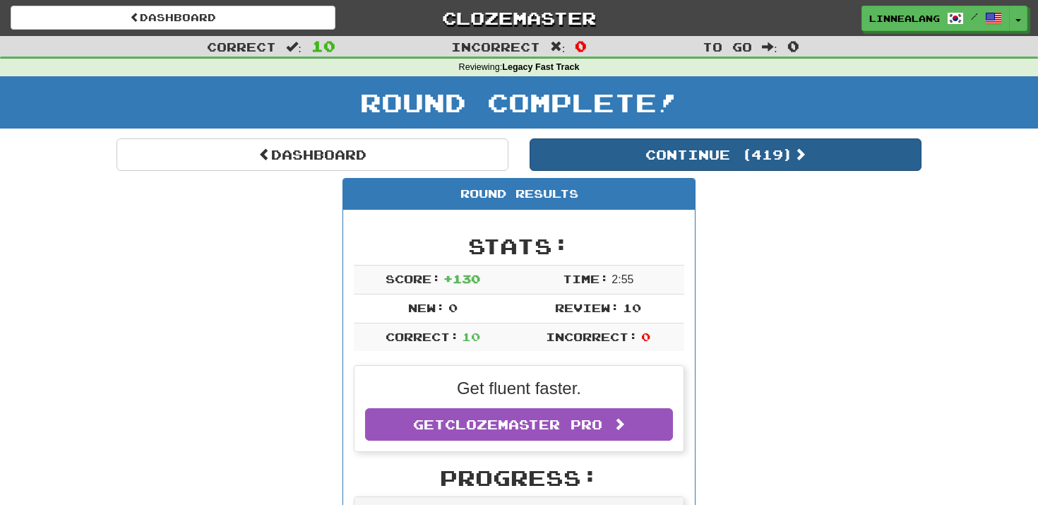  Describe the element at coordinates (242, 47) in the screenshot. I see `span: Correct` at that location.